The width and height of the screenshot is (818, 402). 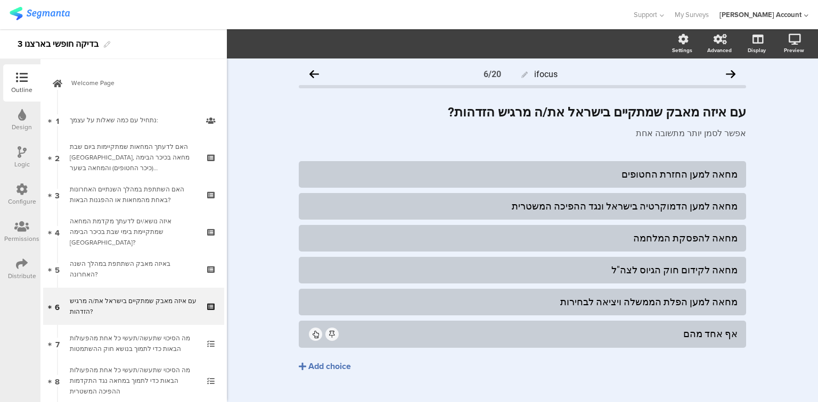 I want to click on div: נתחיל עם כמה שאלות על עצמך:, so click(x=133, y=120).